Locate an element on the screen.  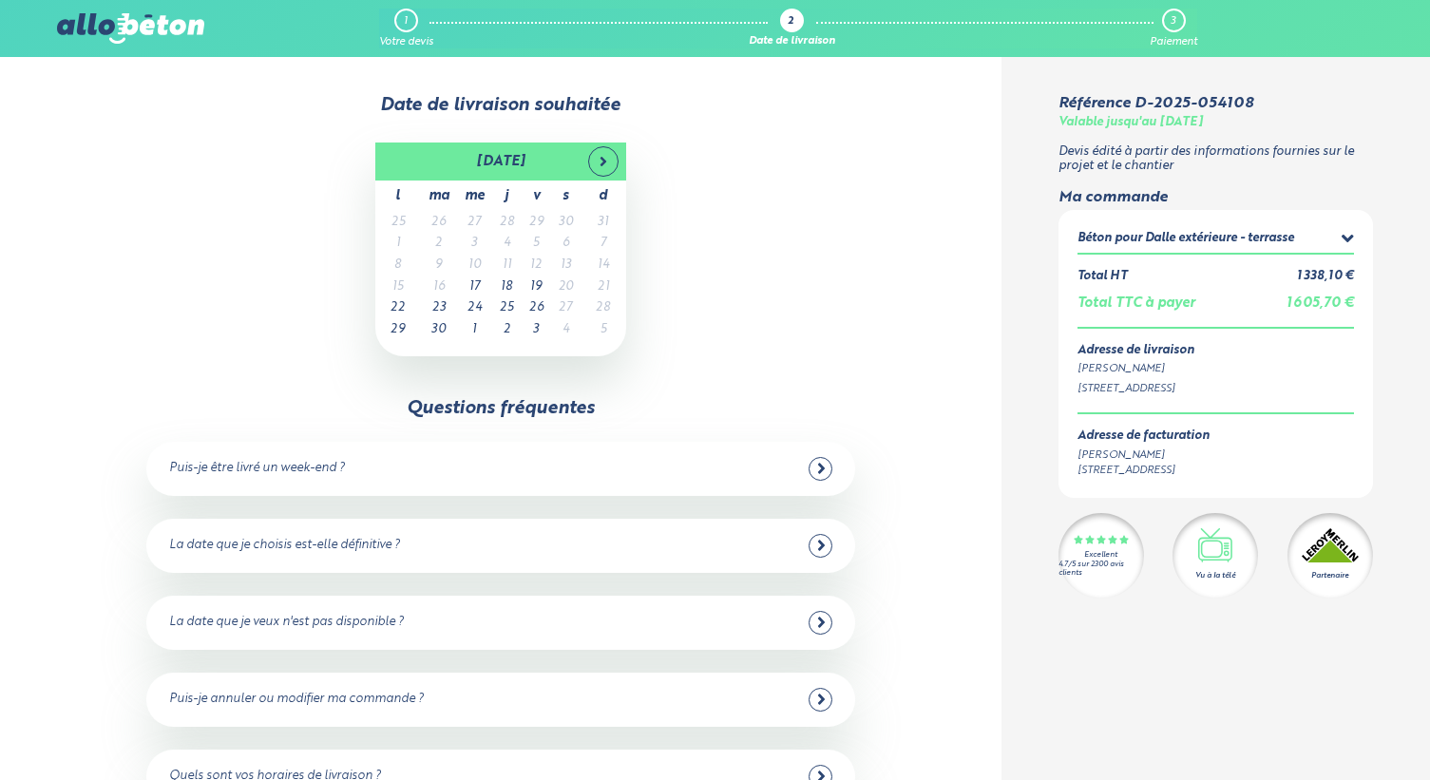
th: me is located at coordinates (474, 196).